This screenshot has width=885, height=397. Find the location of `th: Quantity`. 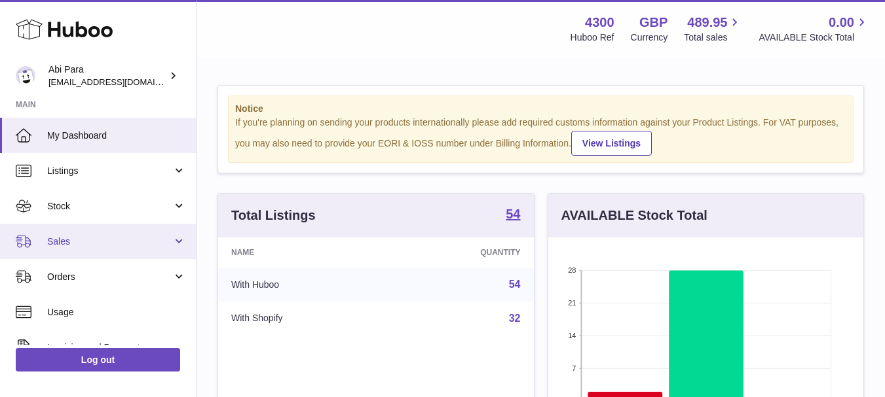

th: Quantity is located at coordinates (461, 253).